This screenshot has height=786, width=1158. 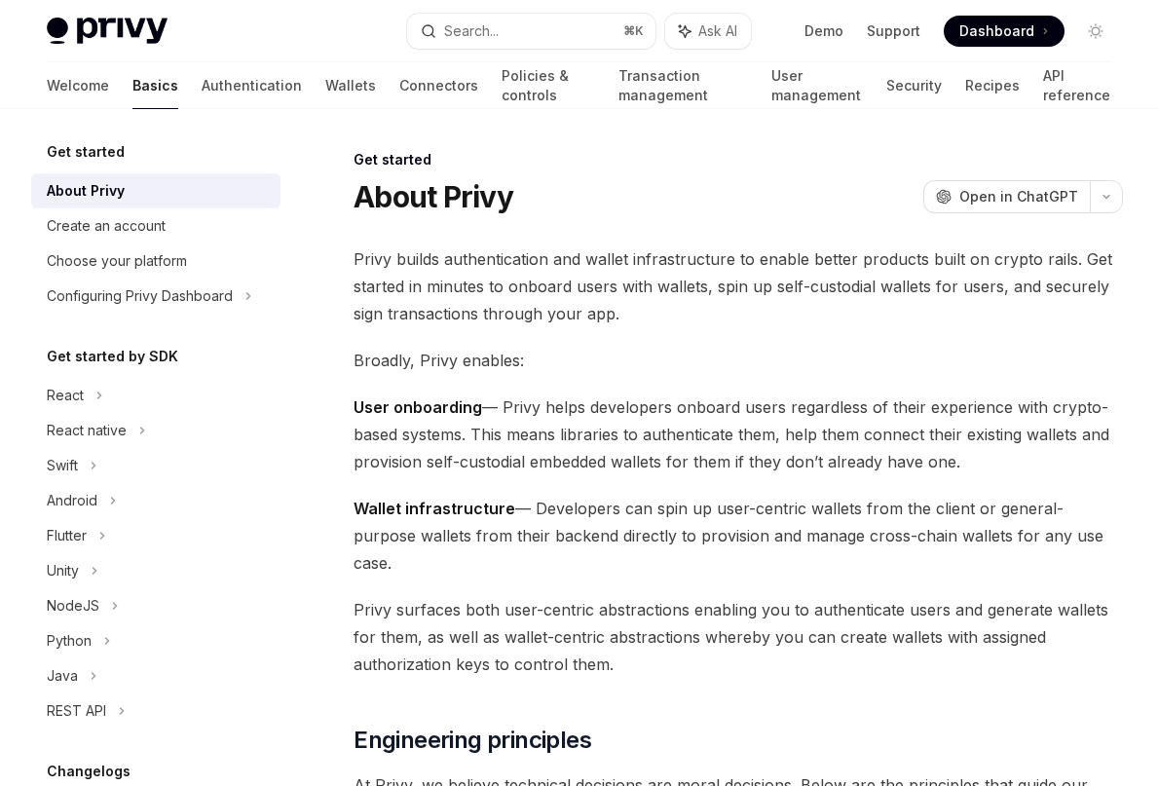 What do you see at coordinates (471, 31) in the screenshot?
I see `div: Search...` at bounding box center [471, 31].